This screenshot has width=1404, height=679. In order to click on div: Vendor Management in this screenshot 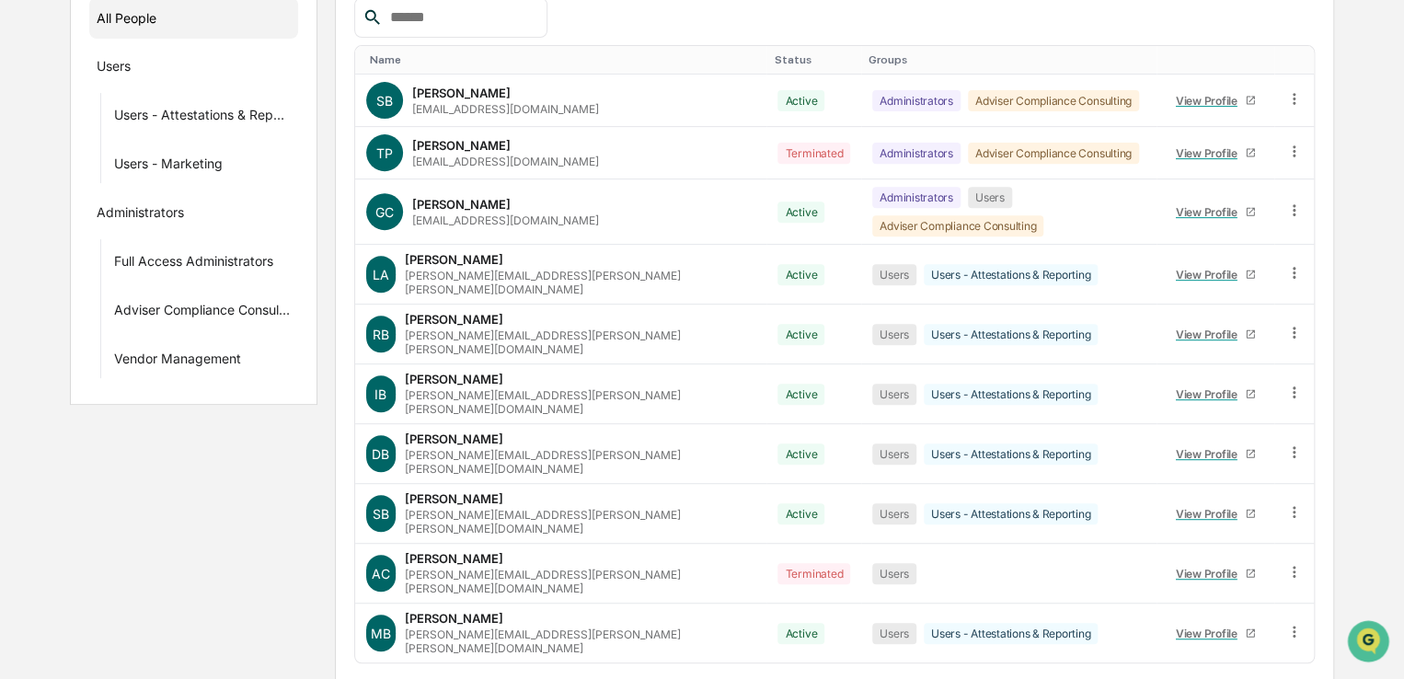, I will do `click(178, 362)`.